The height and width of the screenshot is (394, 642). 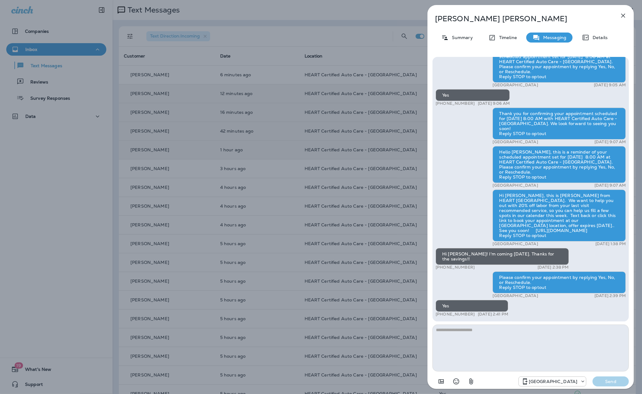 What do you see at coordinates (441, 381) in the screenshot?
I see `button: Add in a premade template` at bounding box center [441, 381].